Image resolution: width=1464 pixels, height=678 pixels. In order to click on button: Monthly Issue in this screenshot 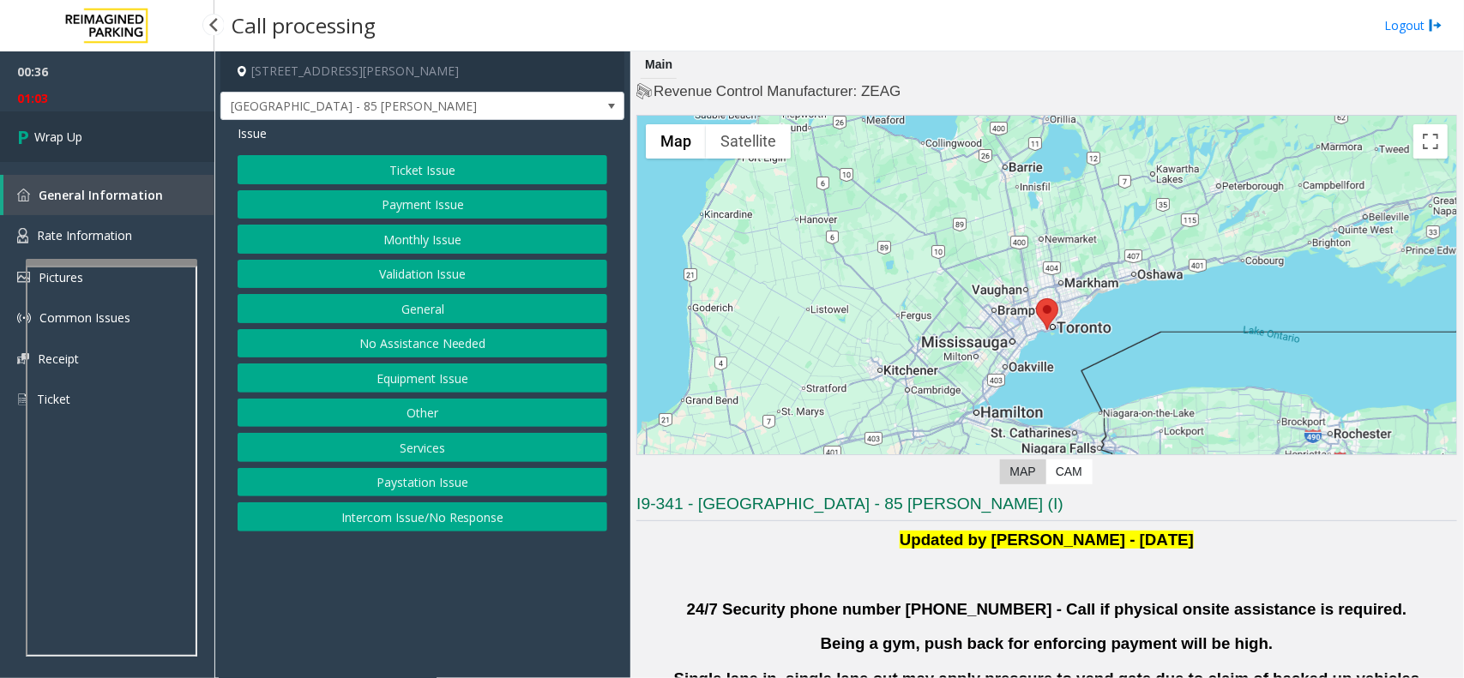, I will do `click(422, 239)`.